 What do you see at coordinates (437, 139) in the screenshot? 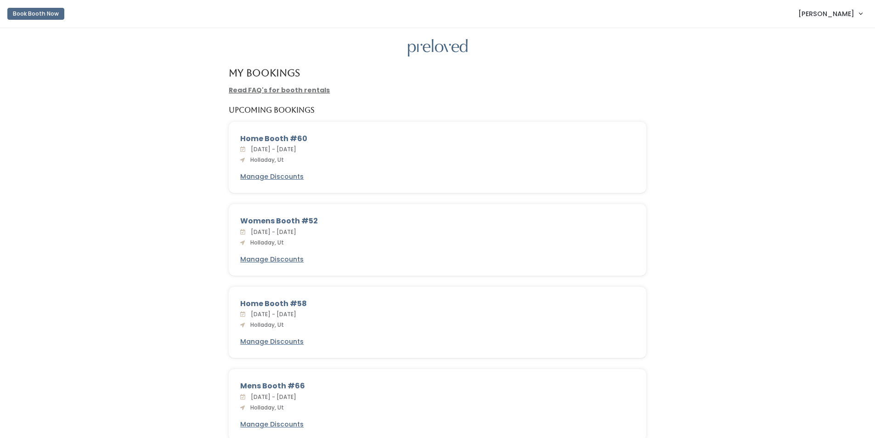
I see `div: Home Booth #60` at bounding box center [437, 139].